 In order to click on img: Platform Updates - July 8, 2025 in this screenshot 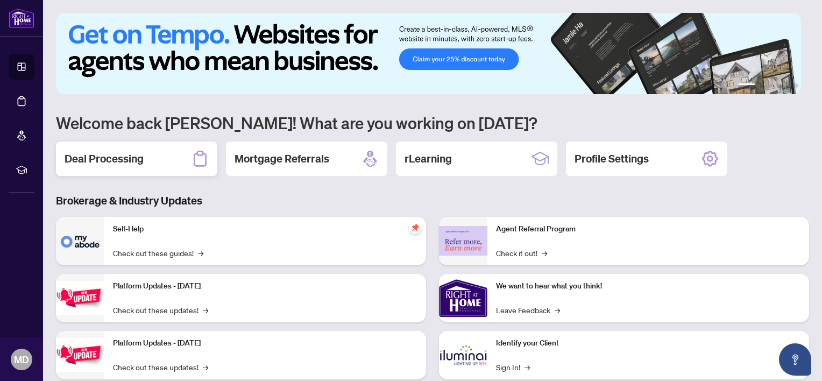, I will do `click(80, 354)`.